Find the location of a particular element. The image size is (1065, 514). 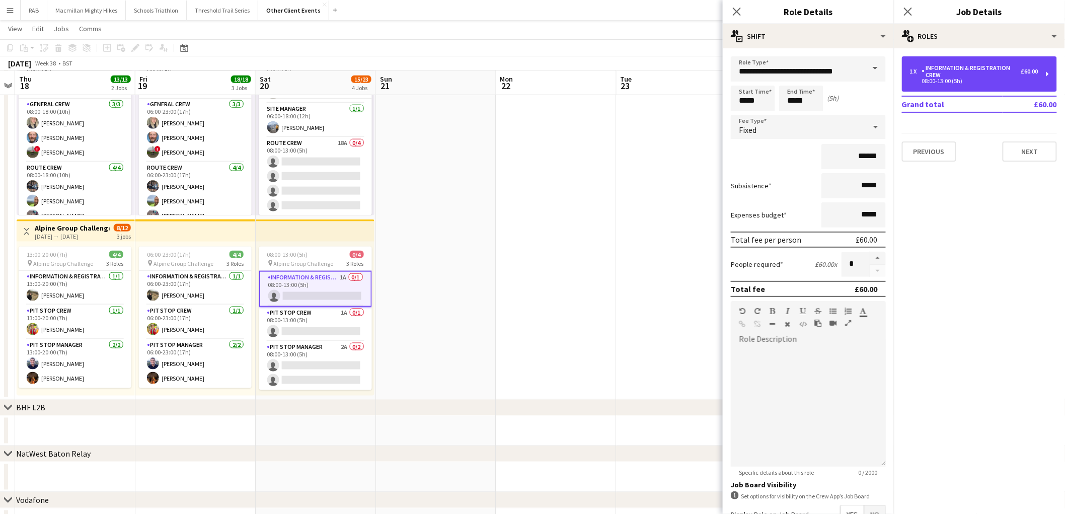

a: View is located at coordinates (15, 29).